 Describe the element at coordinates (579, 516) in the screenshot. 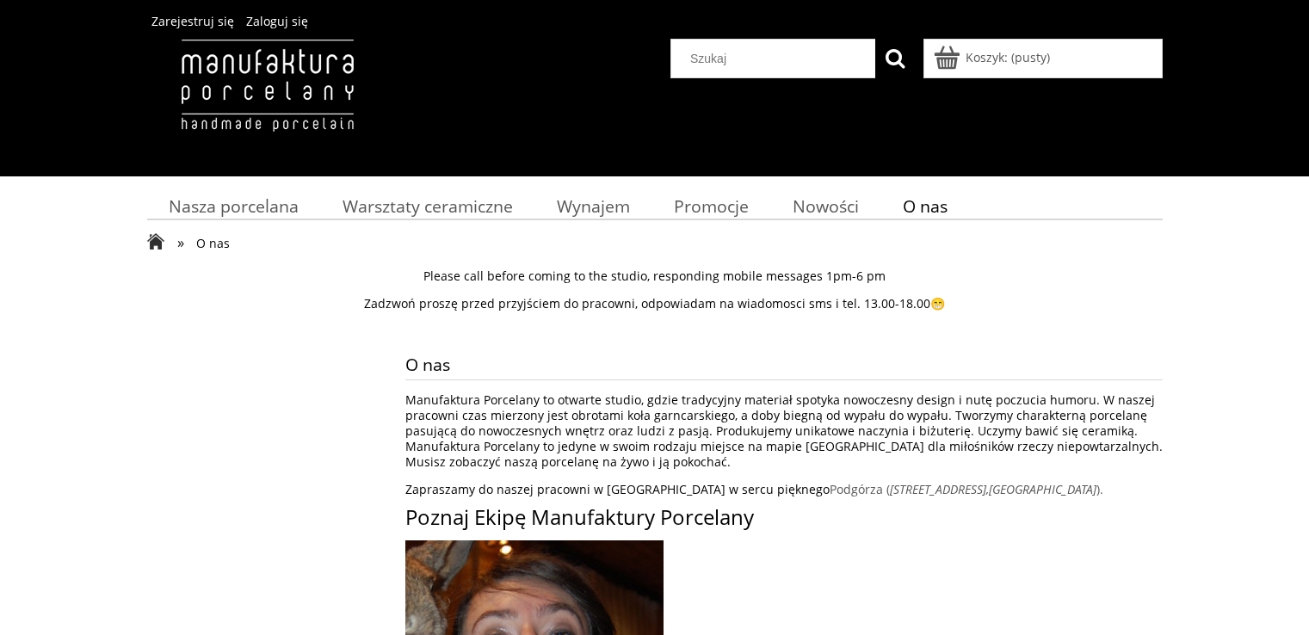

I see `span: Poznaj Ekipę Manufaktury Porcelany` at that location.